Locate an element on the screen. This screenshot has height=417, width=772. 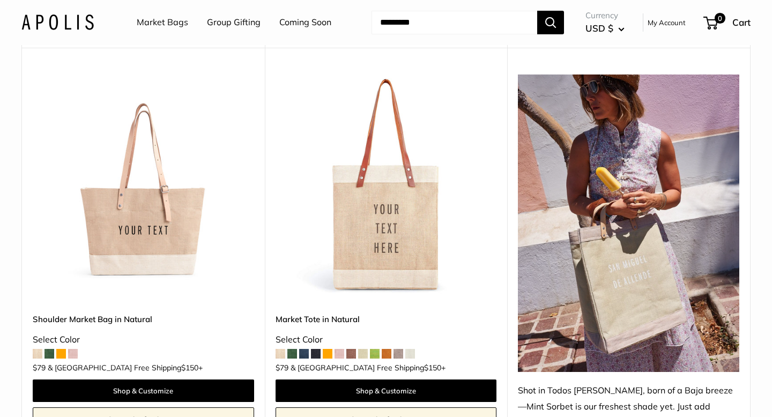
span: 0 is located at coordinates (720, 18).